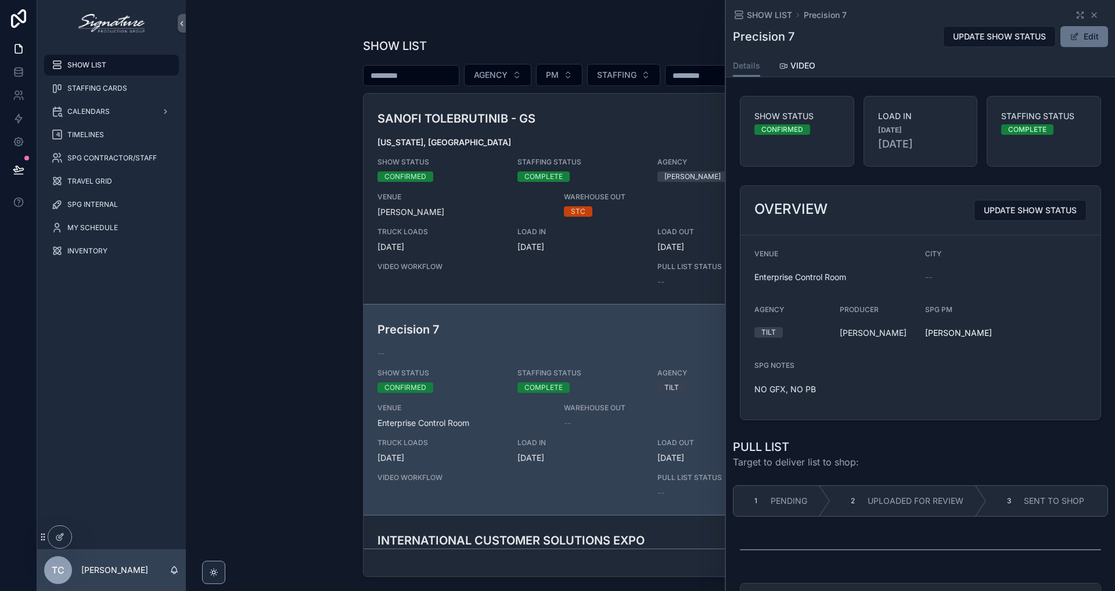 This screenshot has width=1115, height=591. Describe the element at coordinates (578, 211) in the screenshot. I see `div: STC` at that location.